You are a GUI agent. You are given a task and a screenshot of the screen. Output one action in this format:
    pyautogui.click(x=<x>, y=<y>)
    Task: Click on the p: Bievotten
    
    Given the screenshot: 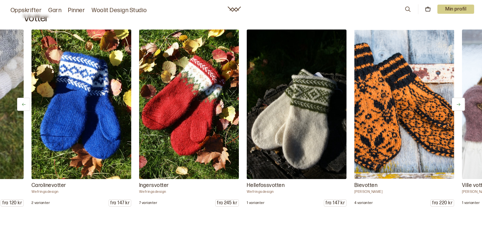 What is the action you would take?
    pyautogui.click(x=404, y=186)
    